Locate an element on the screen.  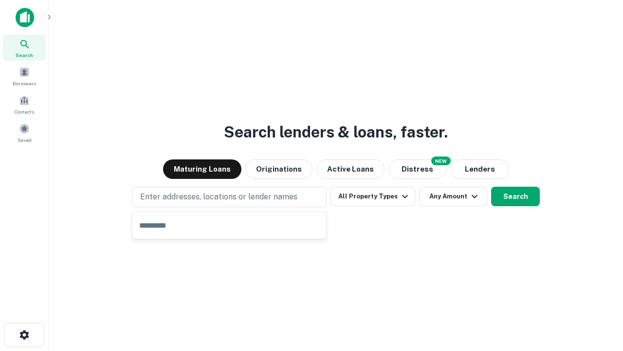
a: Borrowers is located at coordinates (24, 76).